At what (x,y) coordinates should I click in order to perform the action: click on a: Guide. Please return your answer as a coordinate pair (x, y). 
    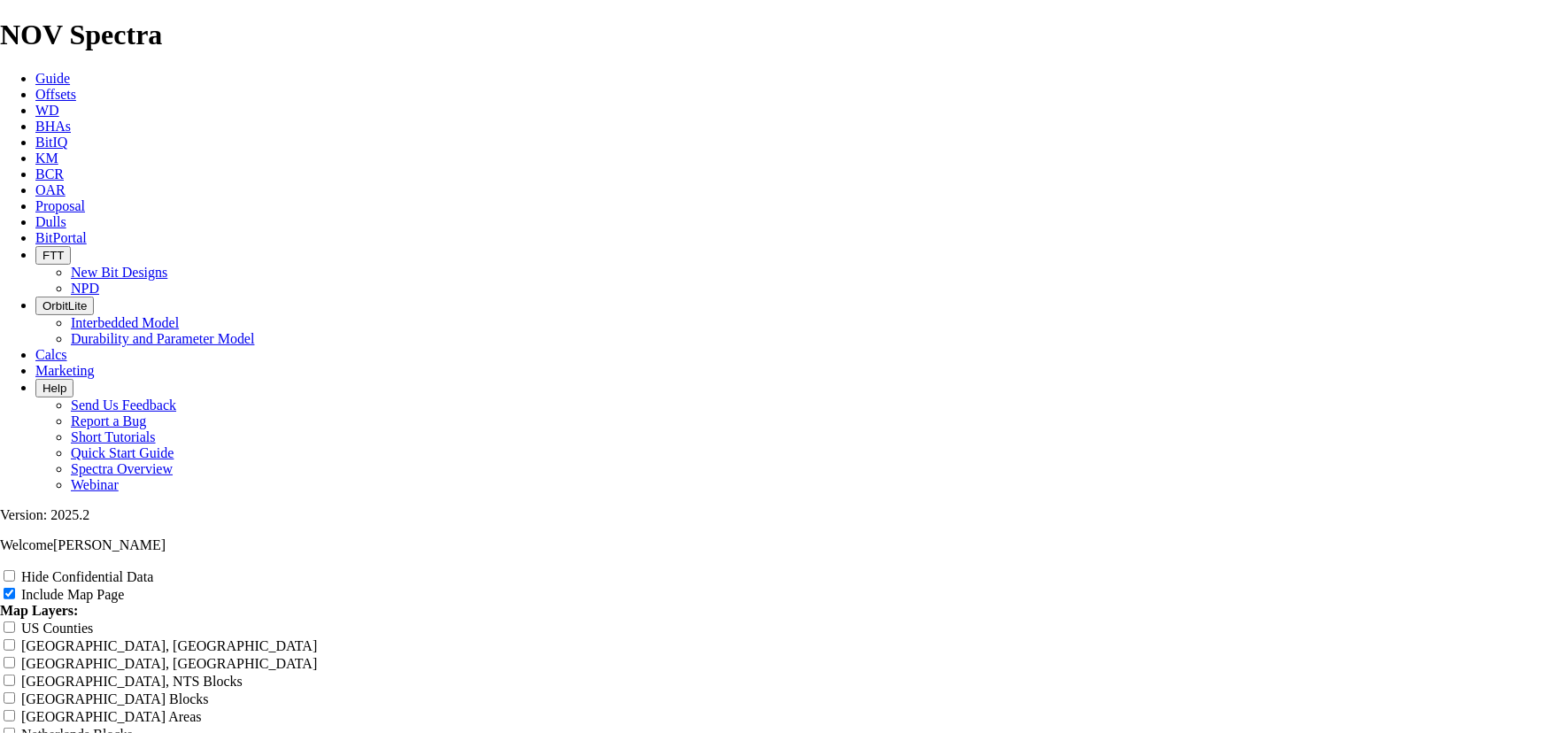
    Looking at the image, I should click on (52, 78).